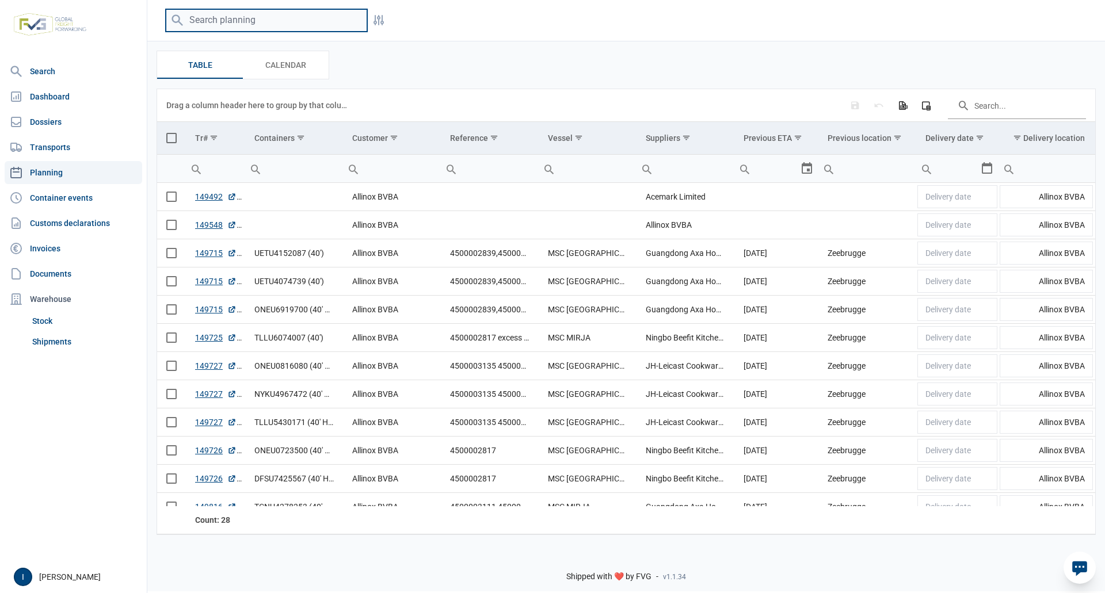  What do you see at coordinates (674, 577) in the screenshot?
I see `span: v1.1.34` at bounding box center [674, 577].